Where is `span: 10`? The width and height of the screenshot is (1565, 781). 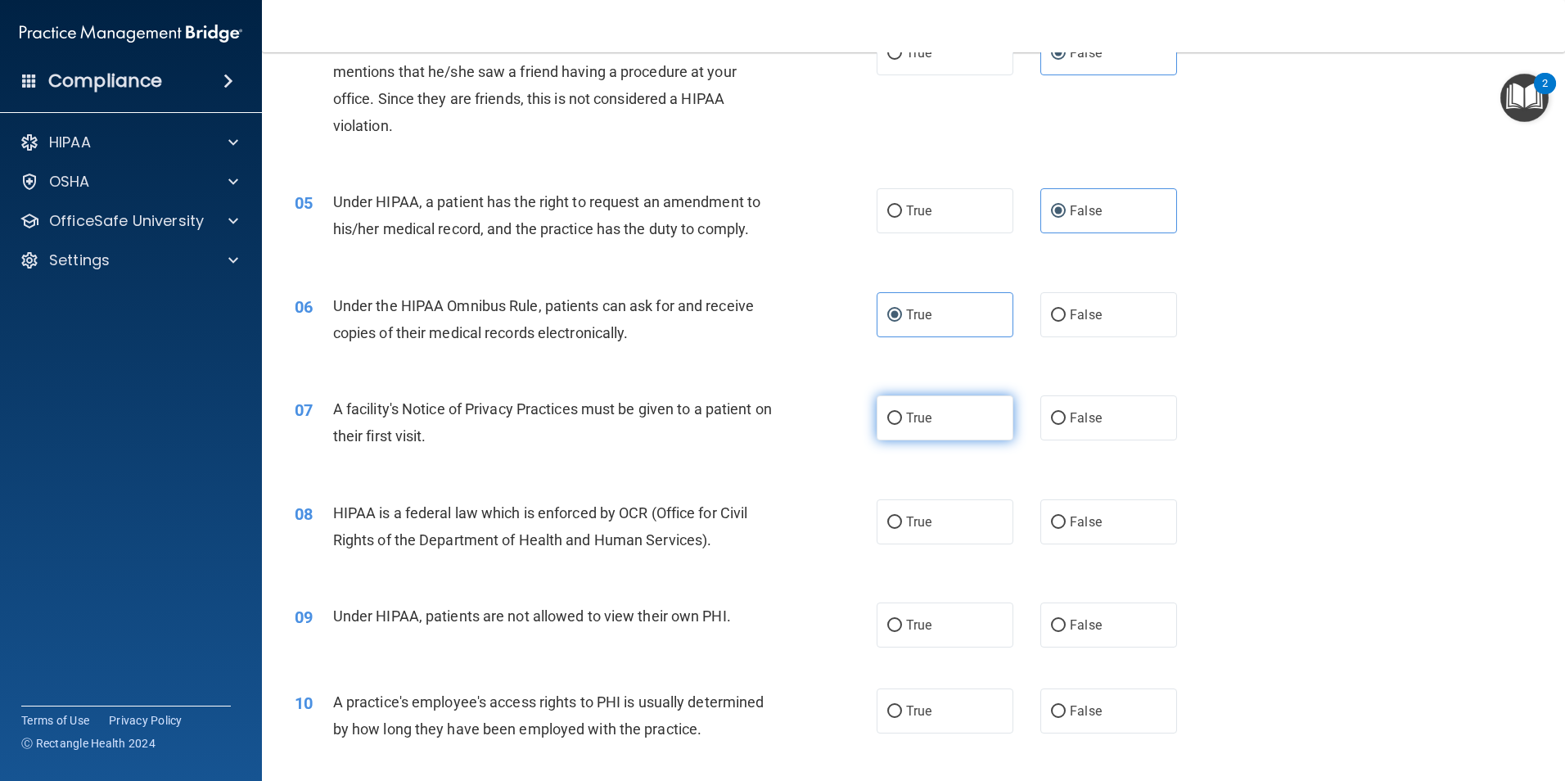 span: 10 is located at coordinates (304, 703).